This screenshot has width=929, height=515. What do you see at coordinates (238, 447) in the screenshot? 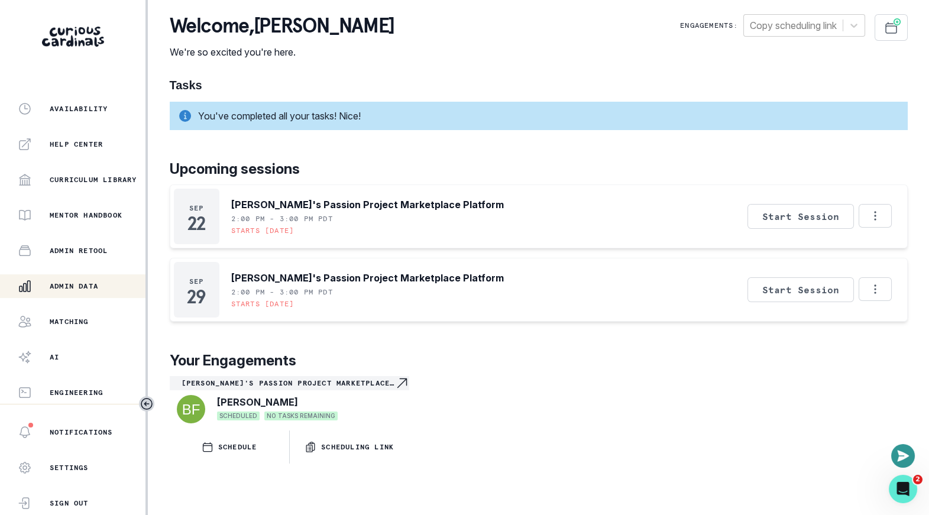
I see `p: SCHEDULE` at bounding box center [238, 447].